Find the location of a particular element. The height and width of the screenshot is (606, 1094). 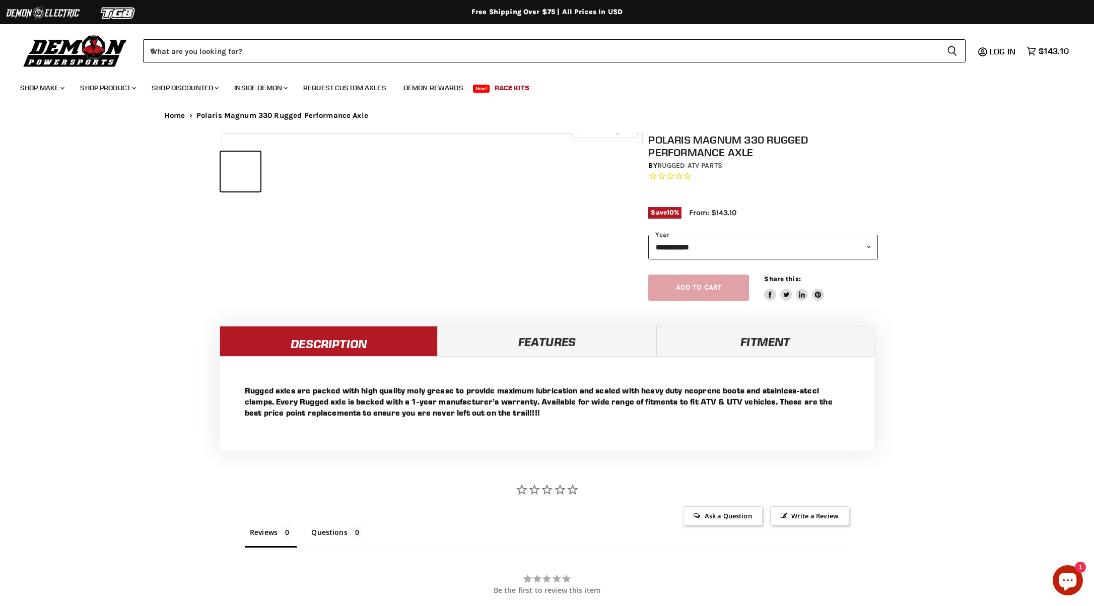

inbox-online-store-chat: Shopify online store chat is located at coordinates (1068, 581).